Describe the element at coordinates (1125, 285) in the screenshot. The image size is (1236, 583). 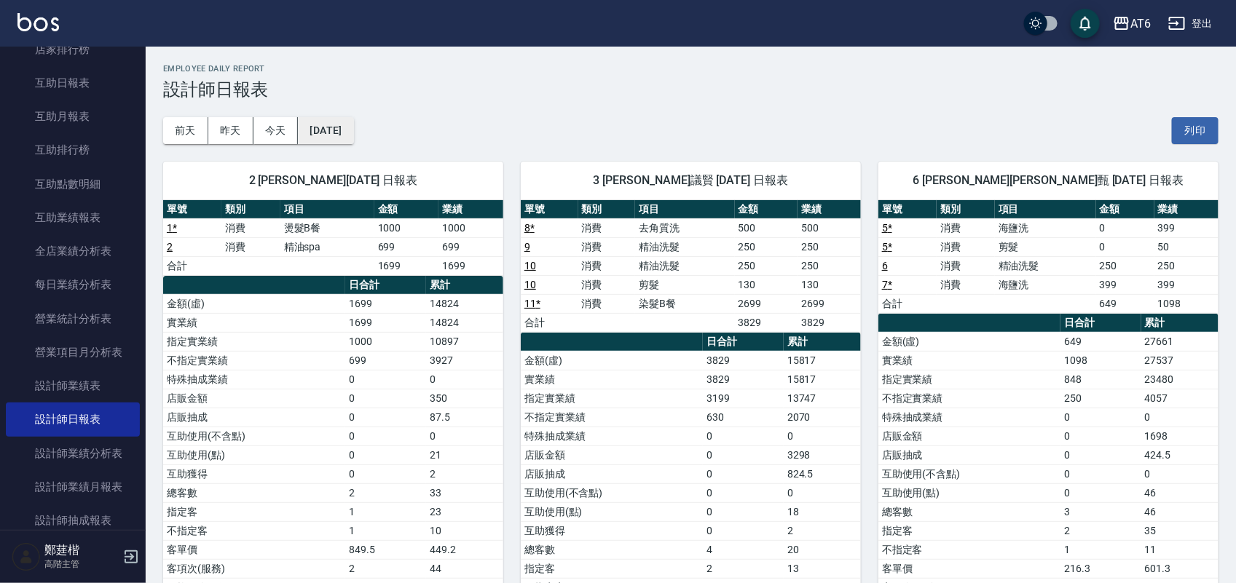
I see `td: 399` at that location.